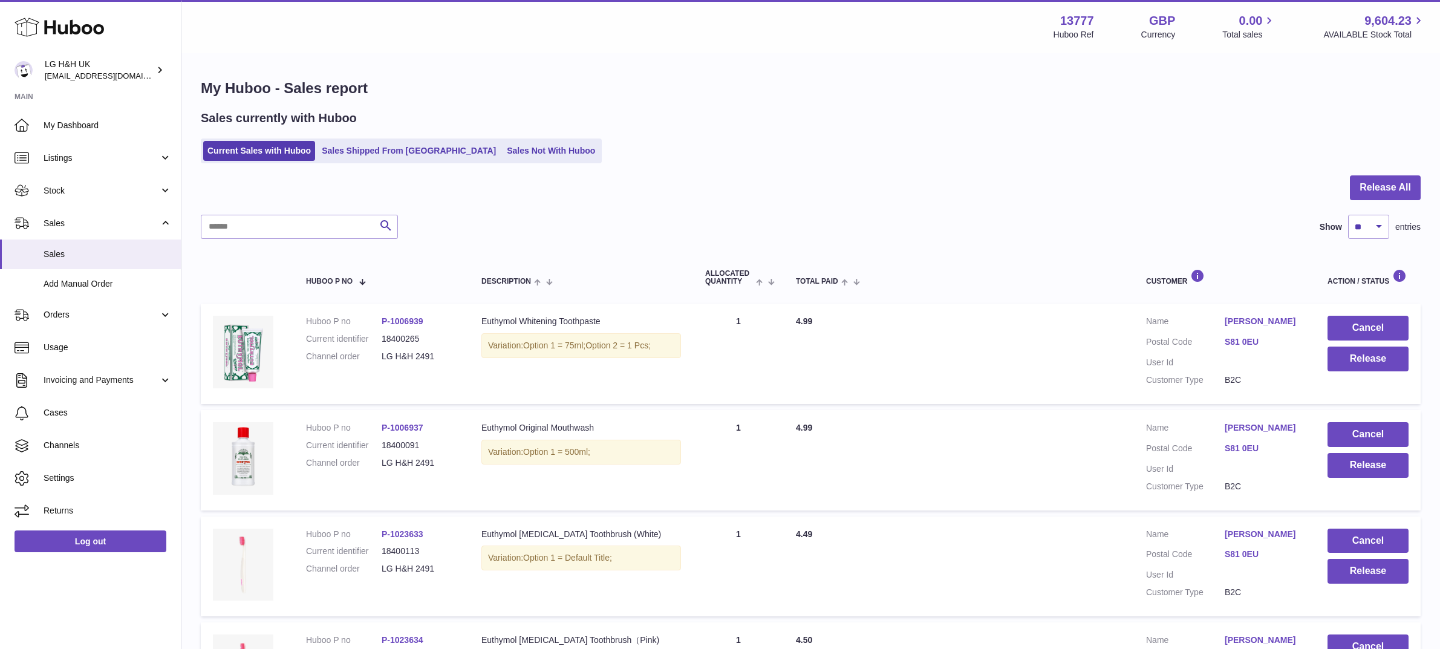 The width and height of the screenshot is (1440, 649). What do you see at coordinates (554, 345) in the screenshot?
I see `span: Option 1 = 75ml;` at bounding box center [554, 345].